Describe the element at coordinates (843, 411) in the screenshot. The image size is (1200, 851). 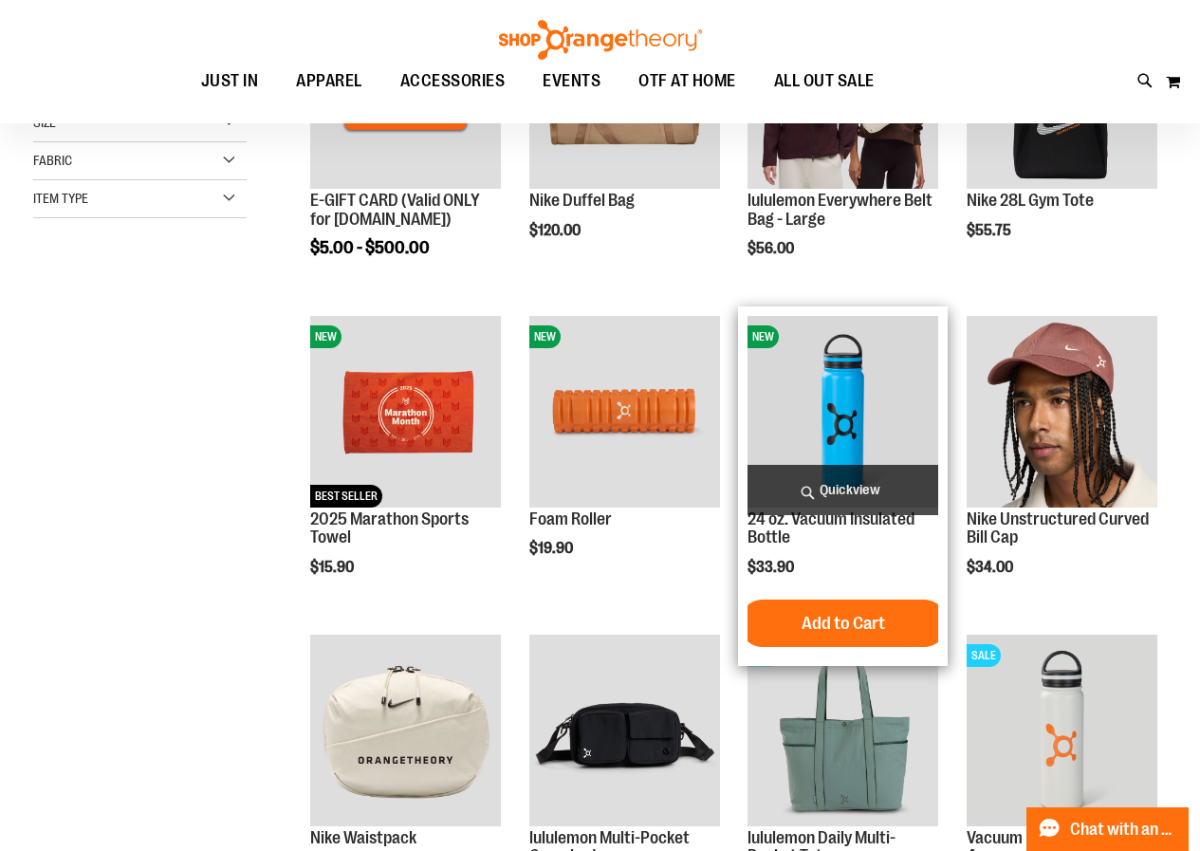
I see `img: 24 oz. Vacuum Insulated Bottle` at that location.